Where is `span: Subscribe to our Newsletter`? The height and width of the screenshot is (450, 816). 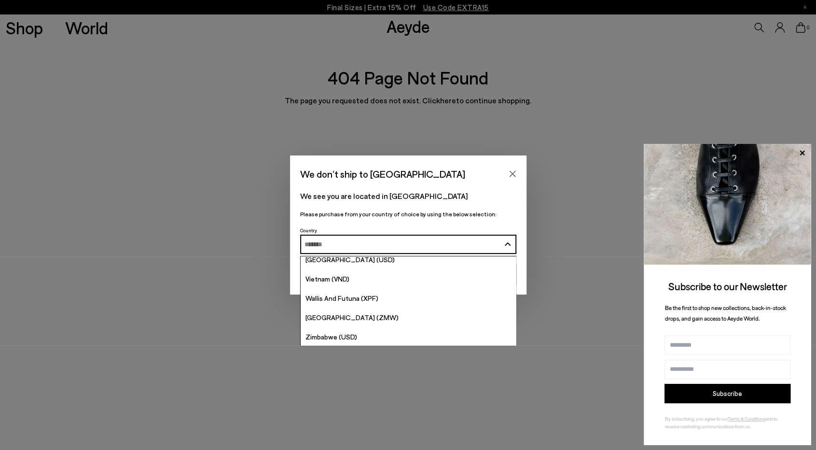 span: Subscribe to our Newsletter is located at coordinates (728, 286).